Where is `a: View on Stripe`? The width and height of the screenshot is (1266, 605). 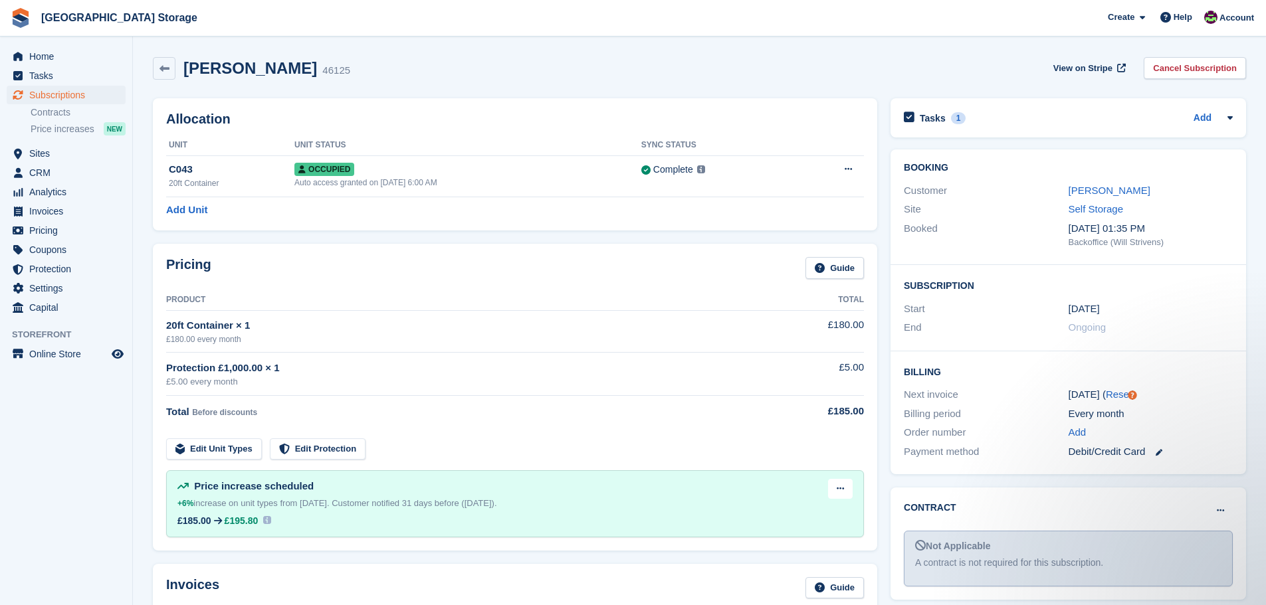
a: View on Stripe is located at coordinates (1088, 68).